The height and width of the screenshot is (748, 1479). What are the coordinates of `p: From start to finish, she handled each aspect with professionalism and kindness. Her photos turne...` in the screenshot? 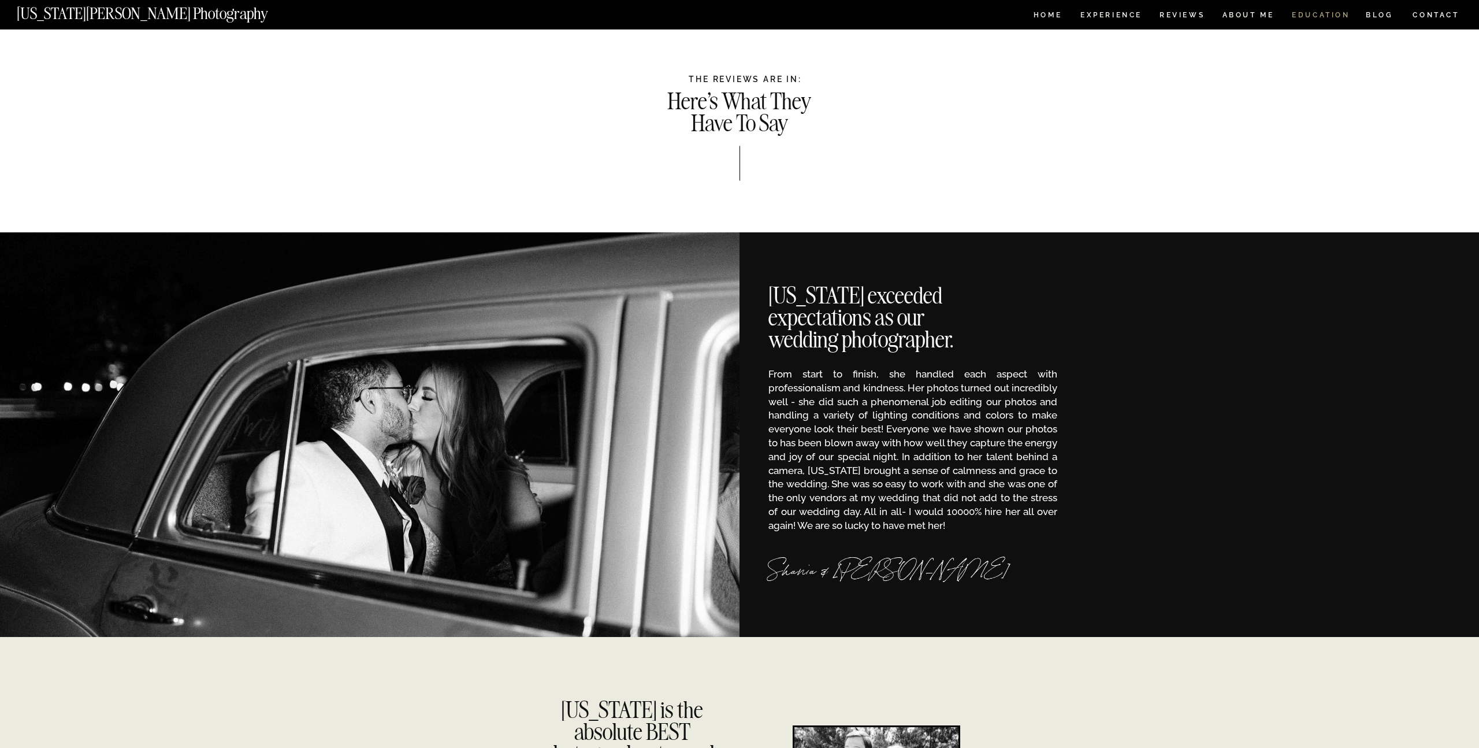 It's located at (913, 449).